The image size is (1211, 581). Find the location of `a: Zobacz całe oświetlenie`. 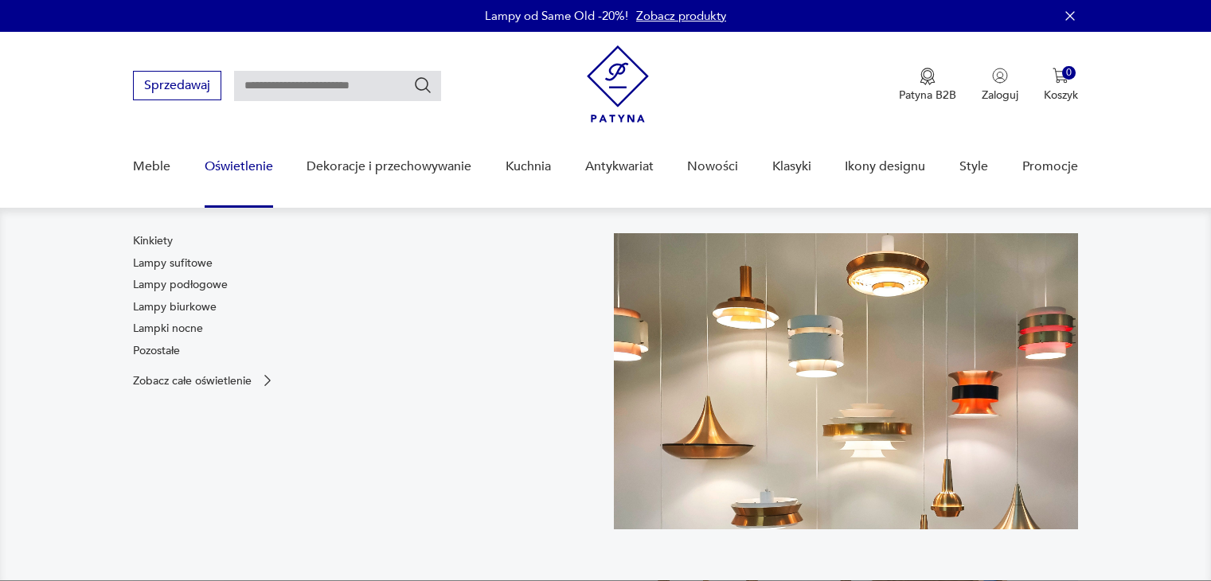

a: Zobacz całe oświetlenie is located at coordinates (204, 381).